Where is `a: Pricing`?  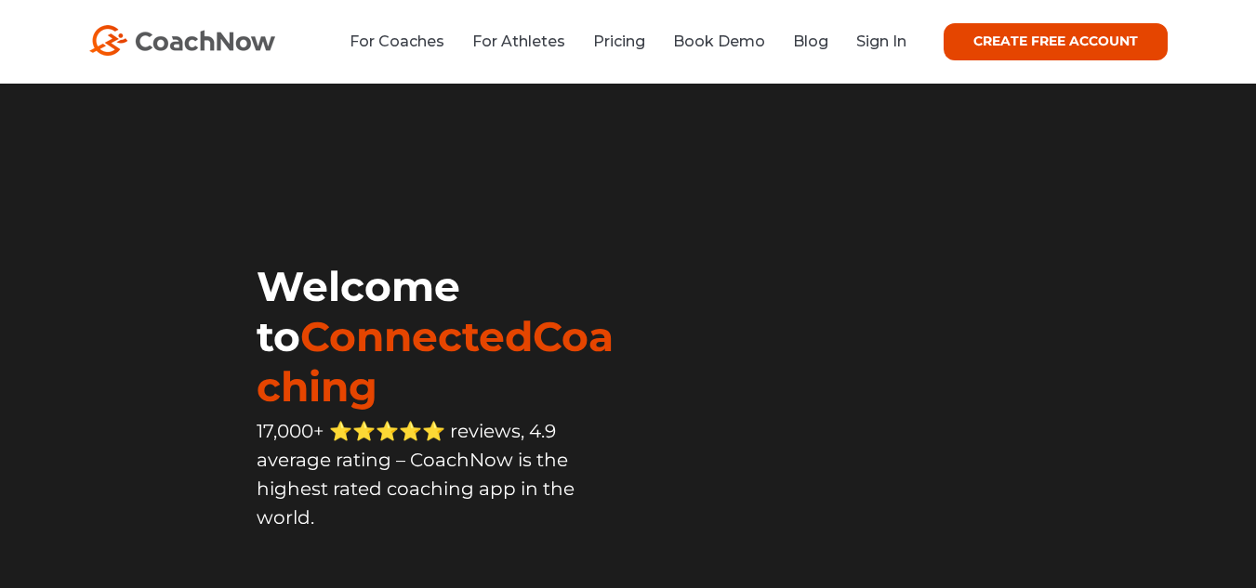 a: Pricing is located at coordinates (619, 41).